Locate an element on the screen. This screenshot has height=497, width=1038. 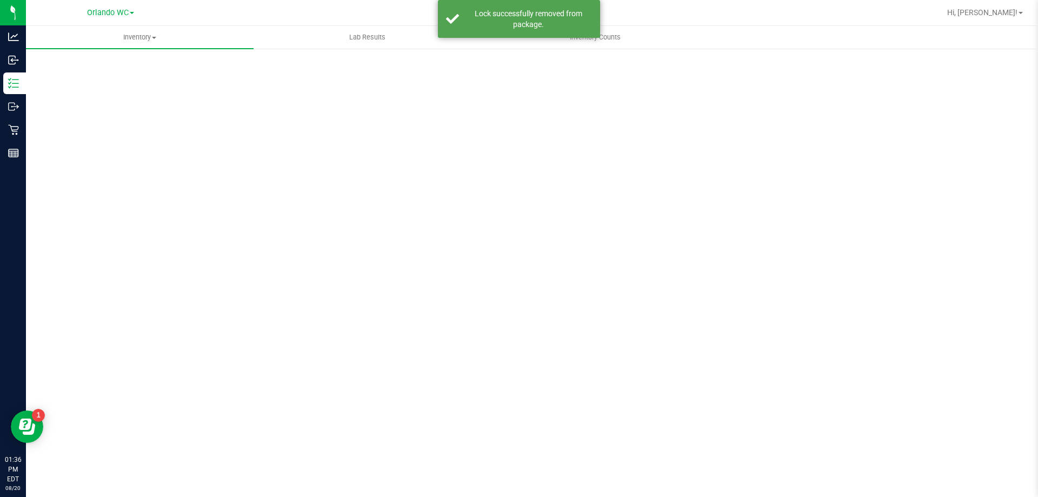
inline-svg: Inbound is located at coordinates (14, 60).